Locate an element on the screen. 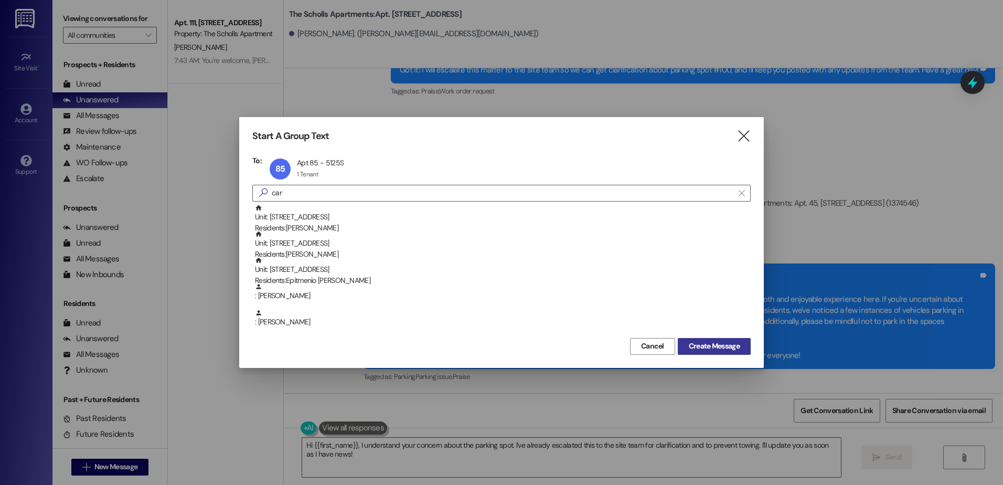  button: Create Message is located at coordinates (714, 346).